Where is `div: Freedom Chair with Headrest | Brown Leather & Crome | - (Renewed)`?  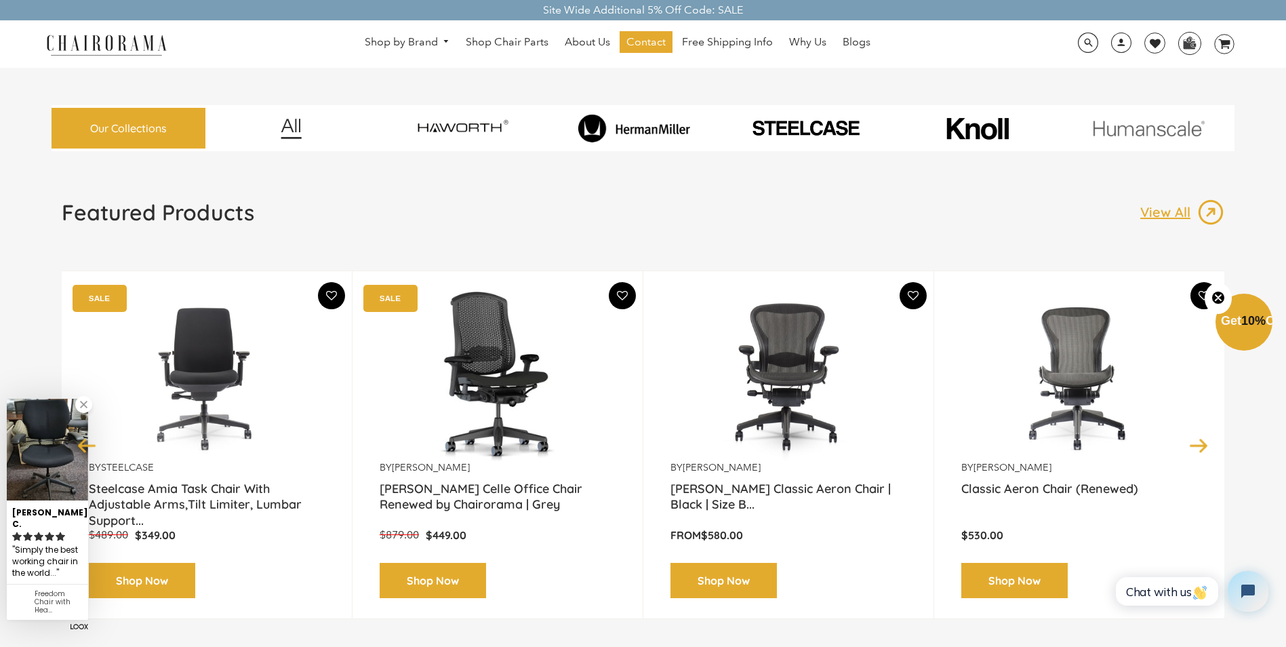 div: Freedom Chair with Headrest | Brown Leather & Crome | - (Renewed) is located at coordinates (58, 602).